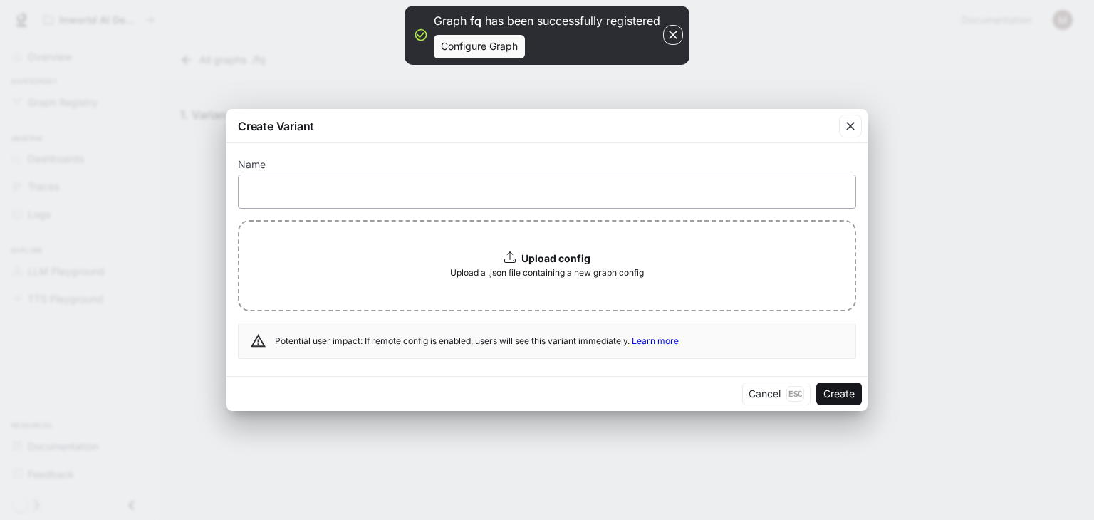  I want to click on span: Potential user impact: If remote config is enabled, users will see this variant immediately., so click(476, 340).